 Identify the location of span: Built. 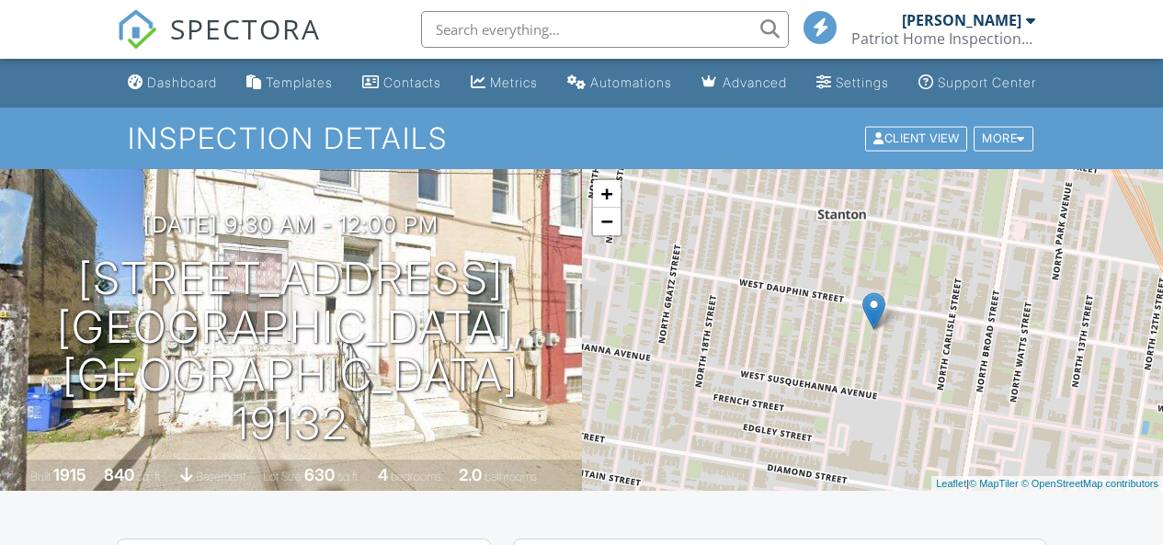
(40, 476).